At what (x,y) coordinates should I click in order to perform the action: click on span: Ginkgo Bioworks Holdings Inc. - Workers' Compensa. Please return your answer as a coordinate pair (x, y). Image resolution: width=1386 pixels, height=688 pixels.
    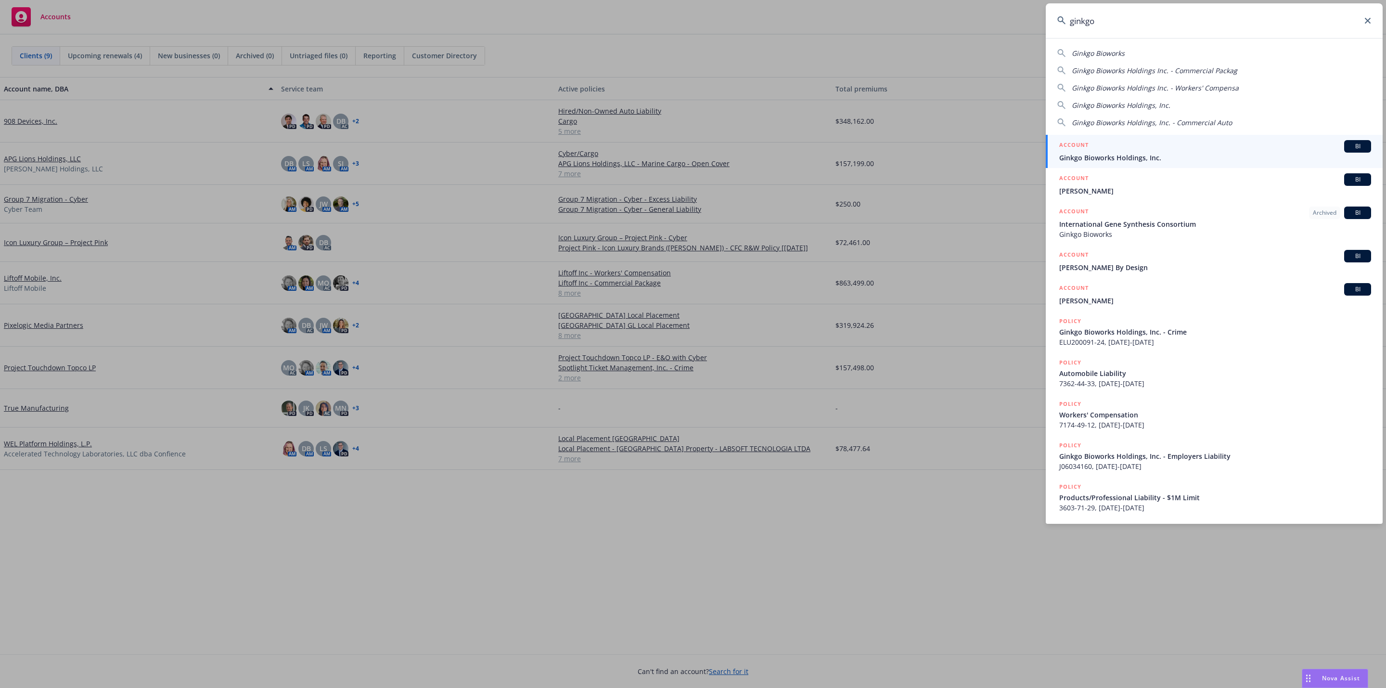
    Looking at the image, I should click on (1155, 88).